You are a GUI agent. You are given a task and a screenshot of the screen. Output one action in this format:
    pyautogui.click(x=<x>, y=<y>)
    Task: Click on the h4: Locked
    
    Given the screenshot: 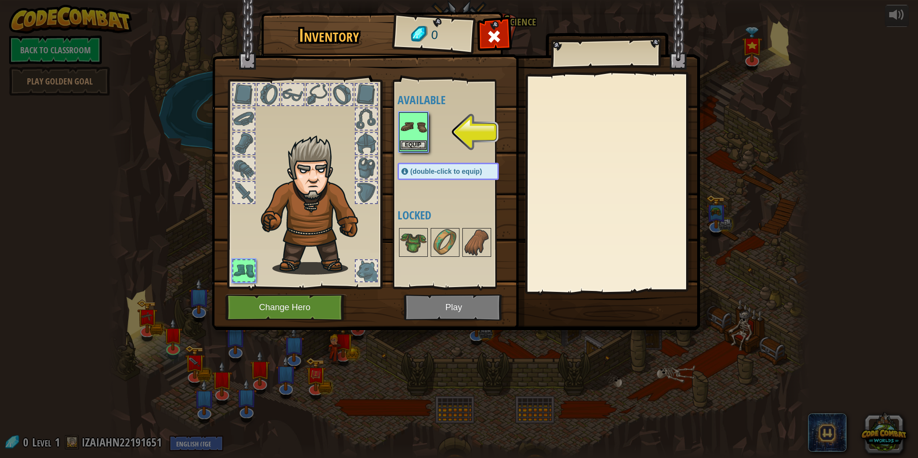 What is the action you would take?
    pyautogui.click(x=458, y=215)
    